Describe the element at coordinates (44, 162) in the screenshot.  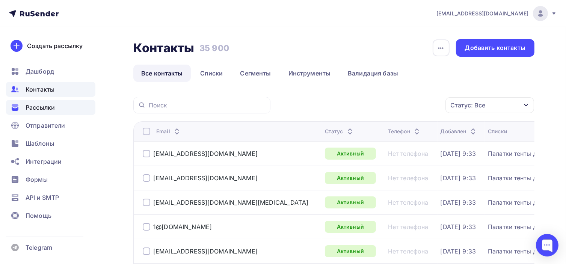
I see `span: Интеграции` at that location.